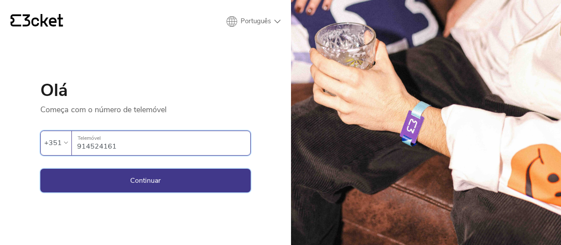 This screenshot has width=561, height=245. I want to click on p: Começa com o número de telemóvel, so click(145, 107).